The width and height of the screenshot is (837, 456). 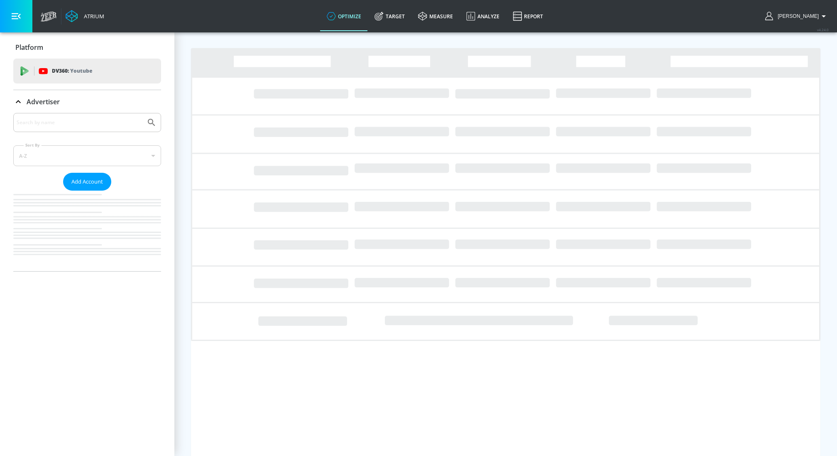 What do you see at coordinates (483, 16) in the screenshot?
I see `a: Analyze` at bounding box center [483, 16].